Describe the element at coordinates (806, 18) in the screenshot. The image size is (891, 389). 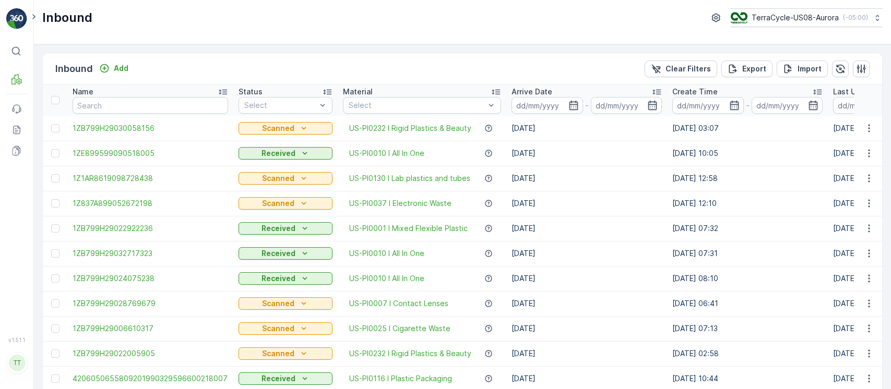
I see `button: TerraCycle-US08-Aurora(-05:00)` at that location.